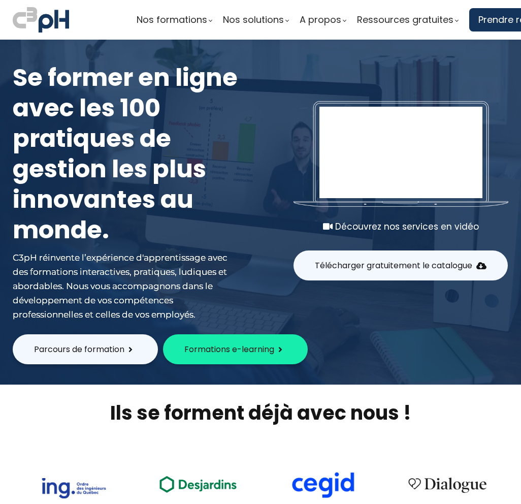 The height and width of the screenshot is (504, 521). Describe the element at coordinates (41, 20) in the screenshot. I see `img: logo C3PH` at that location.